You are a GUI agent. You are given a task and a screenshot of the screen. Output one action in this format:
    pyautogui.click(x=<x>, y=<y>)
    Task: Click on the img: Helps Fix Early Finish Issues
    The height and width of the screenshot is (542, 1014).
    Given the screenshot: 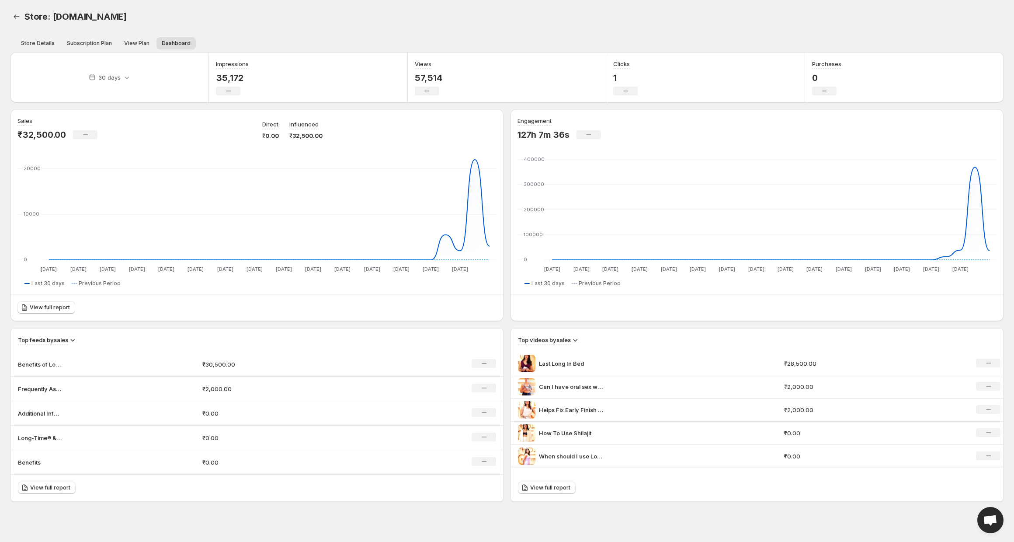 What is the action you would take?
    pyautogui.click(x=527, y=410)
    